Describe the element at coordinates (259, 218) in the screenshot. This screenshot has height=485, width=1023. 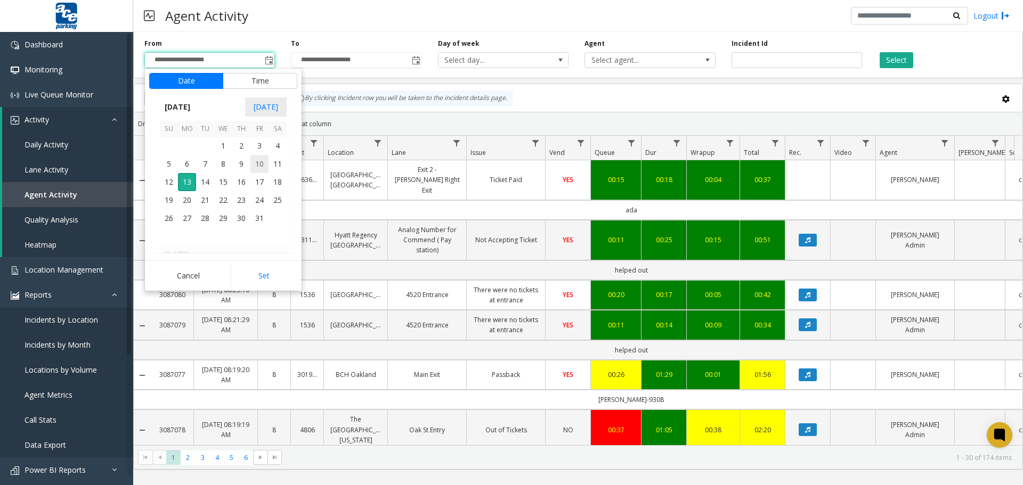
I see `span: 31` at that location.